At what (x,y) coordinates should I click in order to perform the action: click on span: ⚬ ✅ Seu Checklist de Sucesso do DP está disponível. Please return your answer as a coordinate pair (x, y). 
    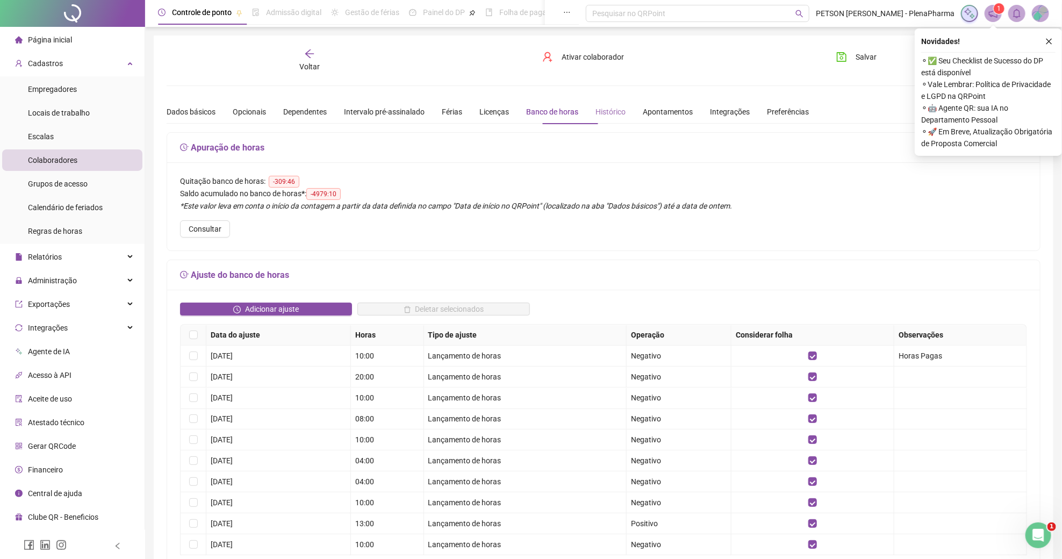
    Looking at the image, I should click on (989, 67).